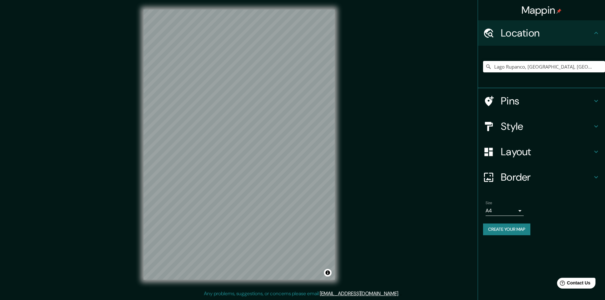 This screenshot has width=605, height=300. I want to click on h4: Layout, so click(546, 152).